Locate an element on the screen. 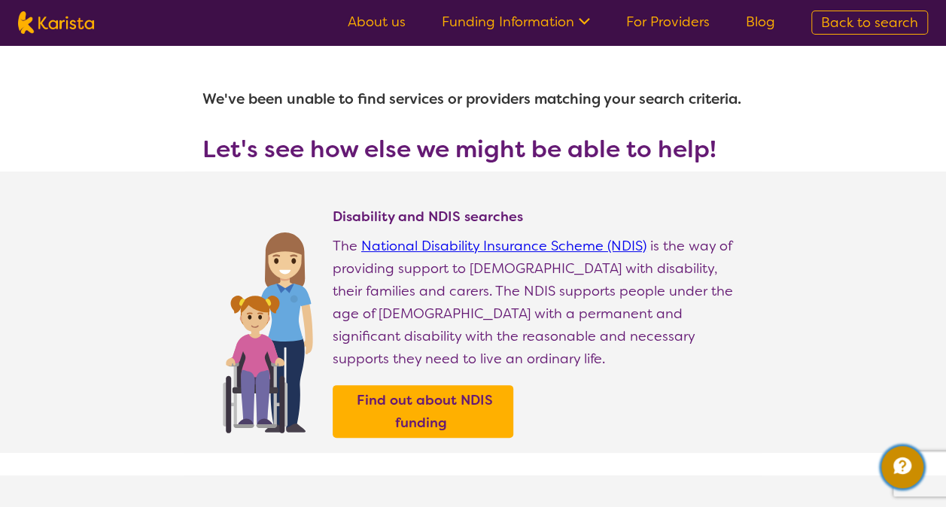 The width and height of the screenshot is (946, 507). a: Funding Information is located at coordinates (515, 22).